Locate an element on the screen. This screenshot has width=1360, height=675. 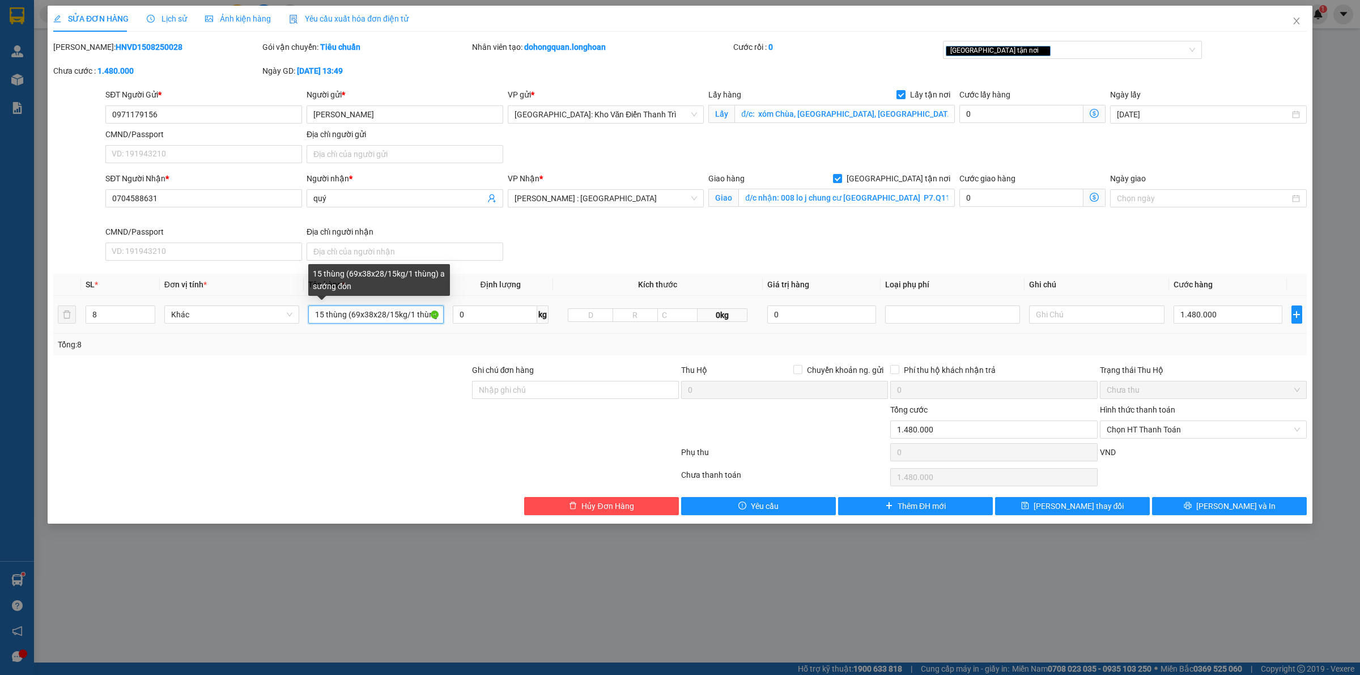
button: plusThêm ĐH mới is located at coordinates (915, 506).